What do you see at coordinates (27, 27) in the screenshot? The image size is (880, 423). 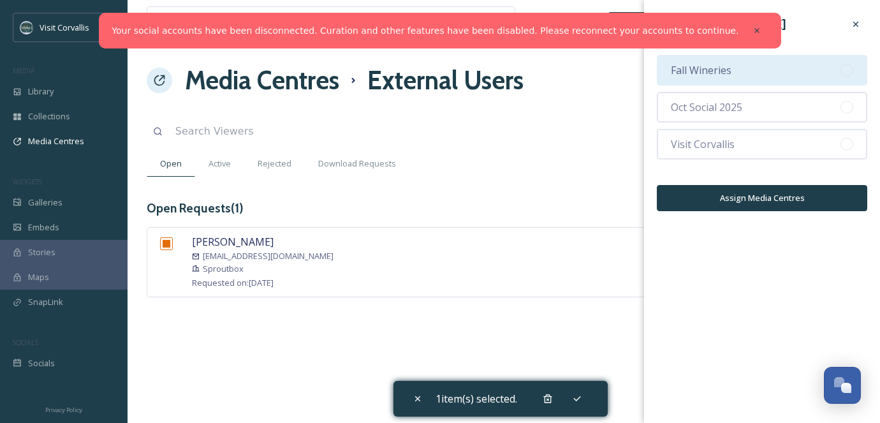 I see `img: visit-corvallis-badge-dark-blue-orange%281%29.png` at bounding box center [27, 27].